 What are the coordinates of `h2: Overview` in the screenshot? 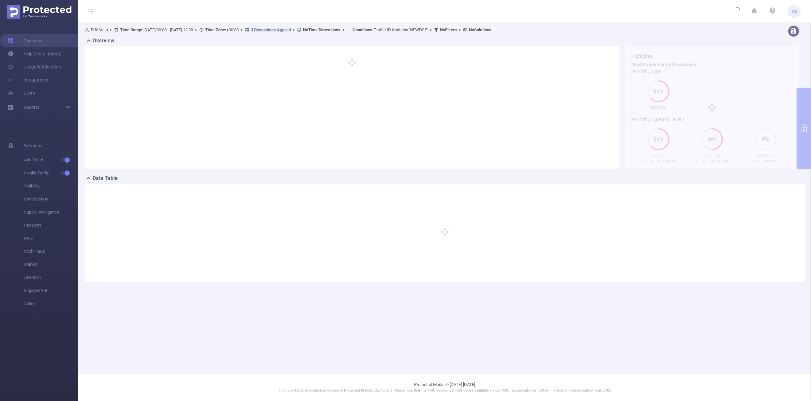 It's located at (103, 41).